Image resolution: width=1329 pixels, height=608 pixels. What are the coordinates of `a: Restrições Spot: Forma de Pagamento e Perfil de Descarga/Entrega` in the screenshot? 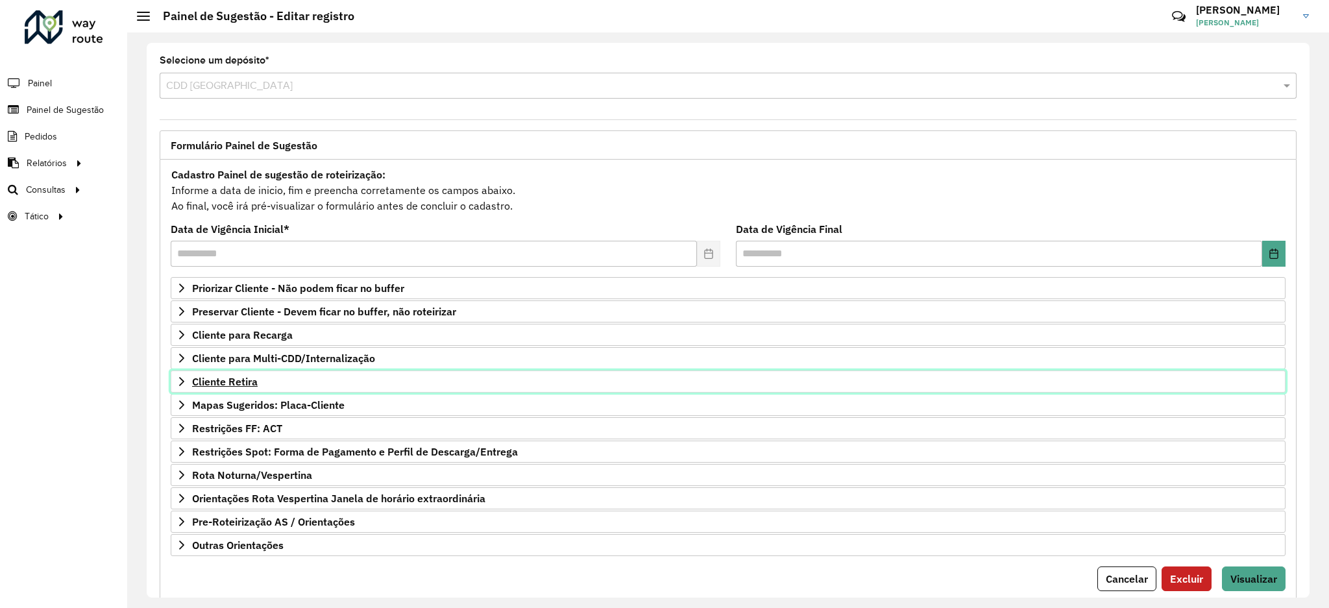 It's located at (728, 452).